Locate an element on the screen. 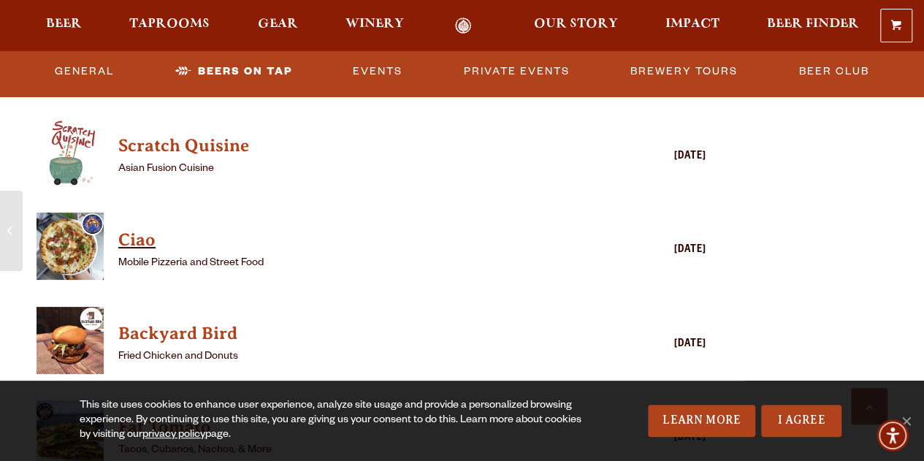 This screenshot has width=924, height=461. p: Asian Fusion Cuisine is located at coordinates (350, 169).